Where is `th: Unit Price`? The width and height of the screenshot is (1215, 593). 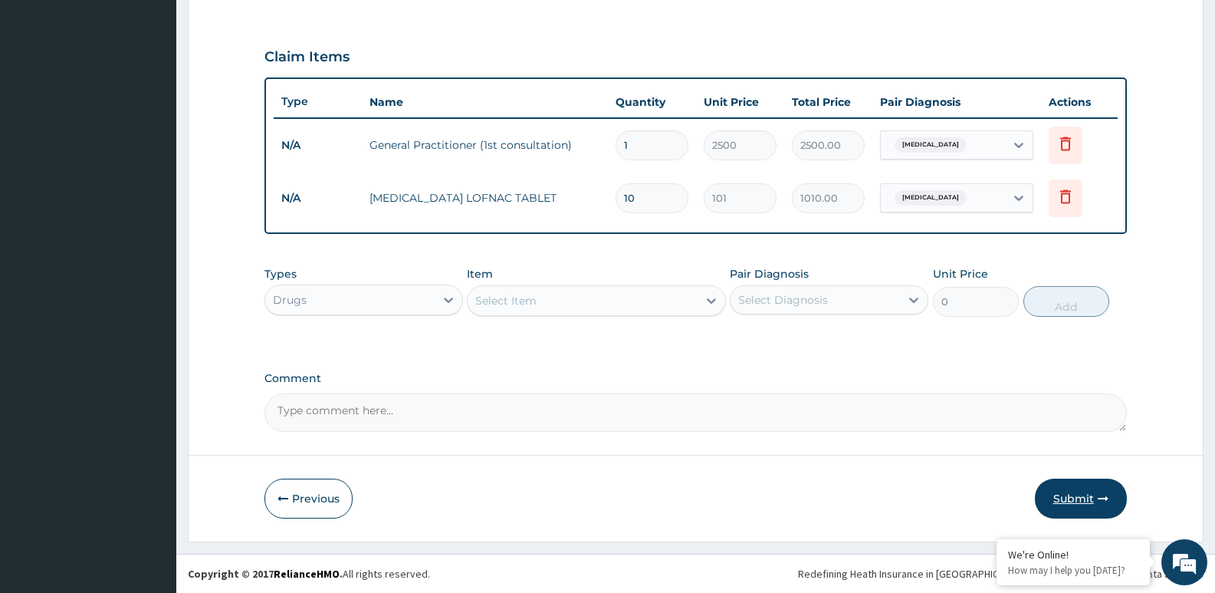 th: Unit Price is located at coordinates (740, 102).